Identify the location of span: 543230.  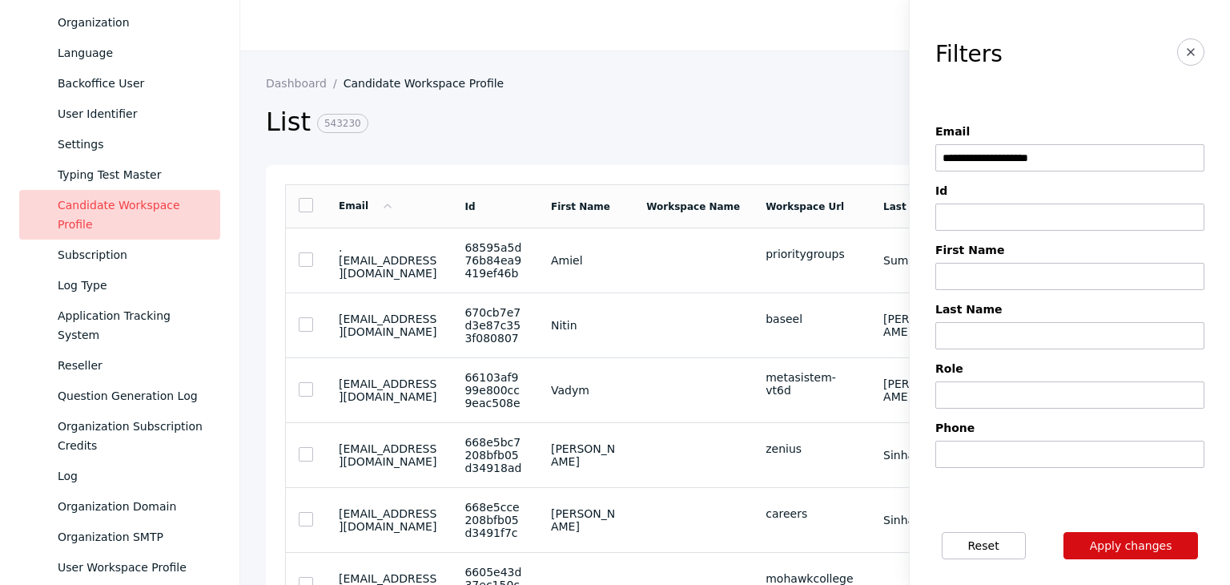
(343, 123).